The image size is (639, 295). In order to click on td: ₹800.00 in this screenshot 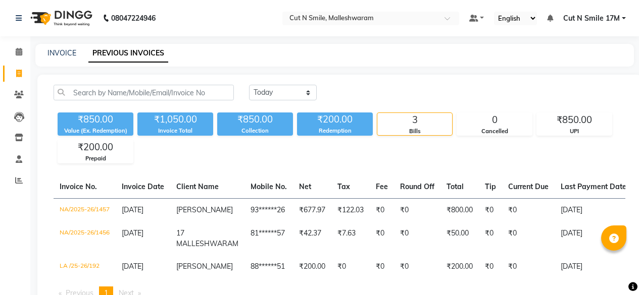, I will do `click(460, 210)`.